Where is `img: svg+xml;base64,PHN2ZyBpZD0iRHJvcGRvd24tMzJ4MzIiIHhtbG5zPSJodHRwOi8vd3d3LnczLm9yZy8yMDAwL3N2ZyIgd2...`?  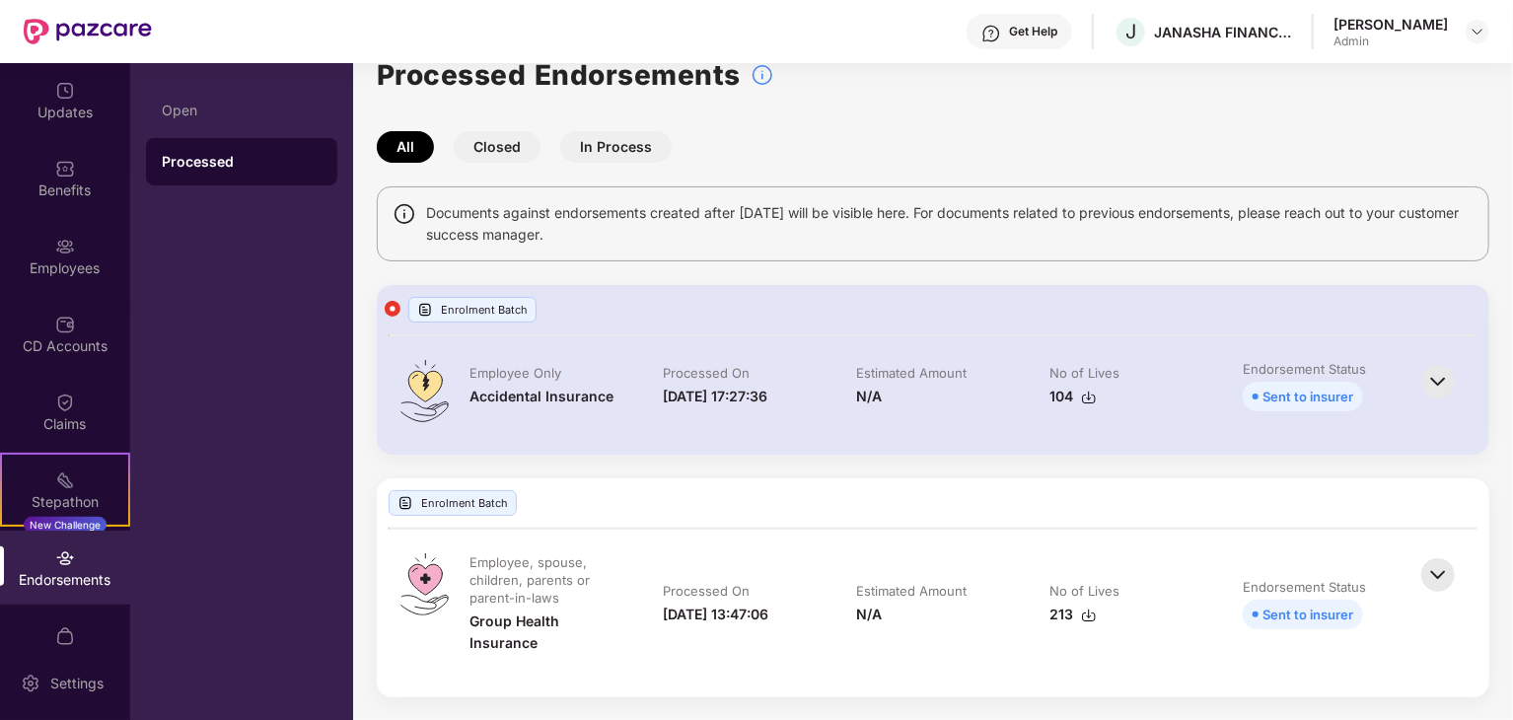 img: svg+xml;base64,PHN2ZyBpZD0iRHJvcGRvd24tMzJ4MzIiIHhtbG5zPSJodHRwOi8vd3d3LnczLm9yZy8yMDAwL3N2ZyIgd2... is located at coordinates (1478, 32).